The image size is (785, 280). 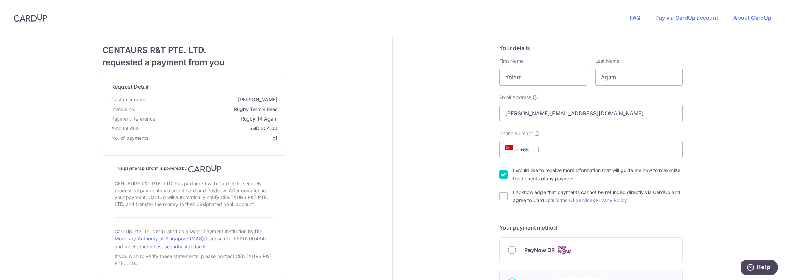 I want to click on span: Email Address, so click(x=515, y=97).